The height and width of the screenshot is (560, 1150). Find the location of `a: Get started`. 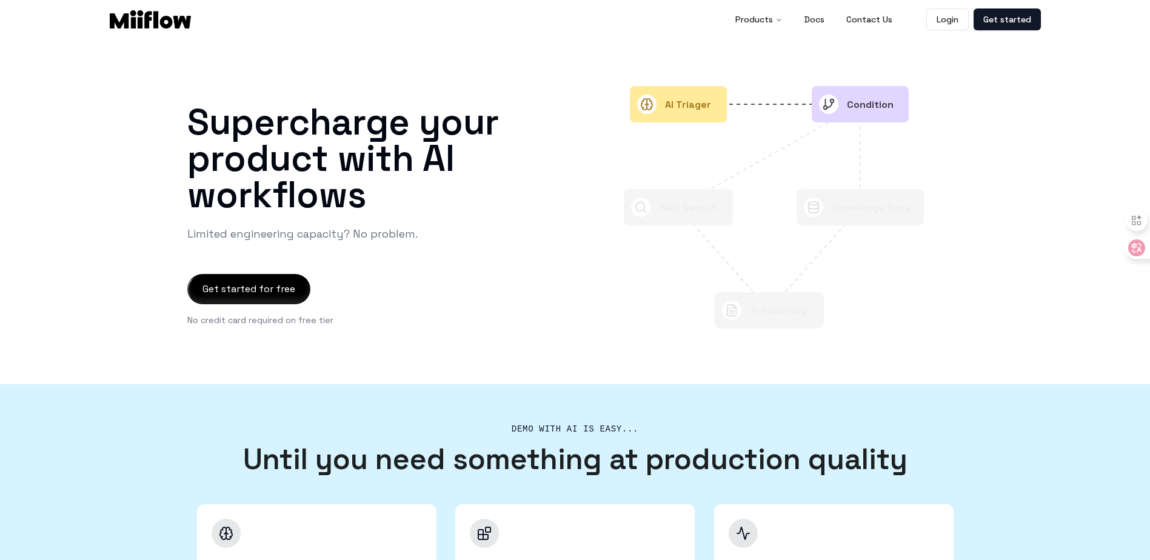

a: Get started is located at coordinates (1007, 19).